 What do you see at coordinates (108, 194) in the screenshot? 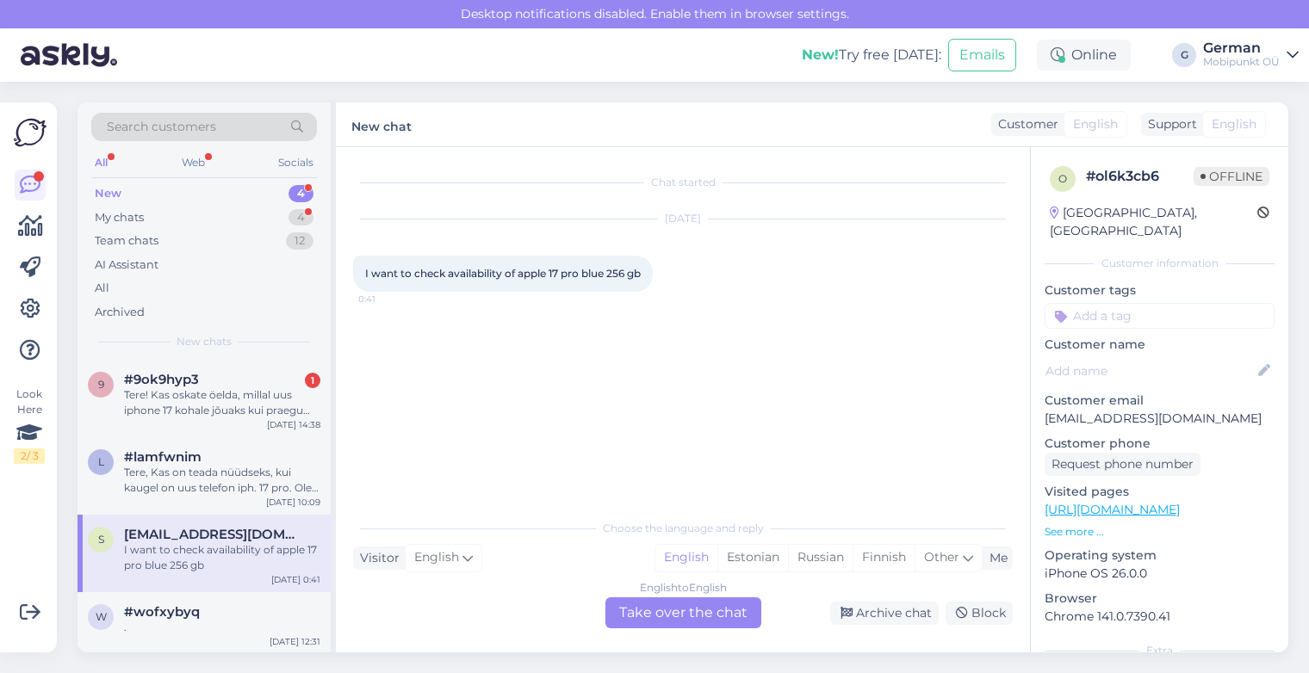
I see `div: New` at bounding box center [108, 194].